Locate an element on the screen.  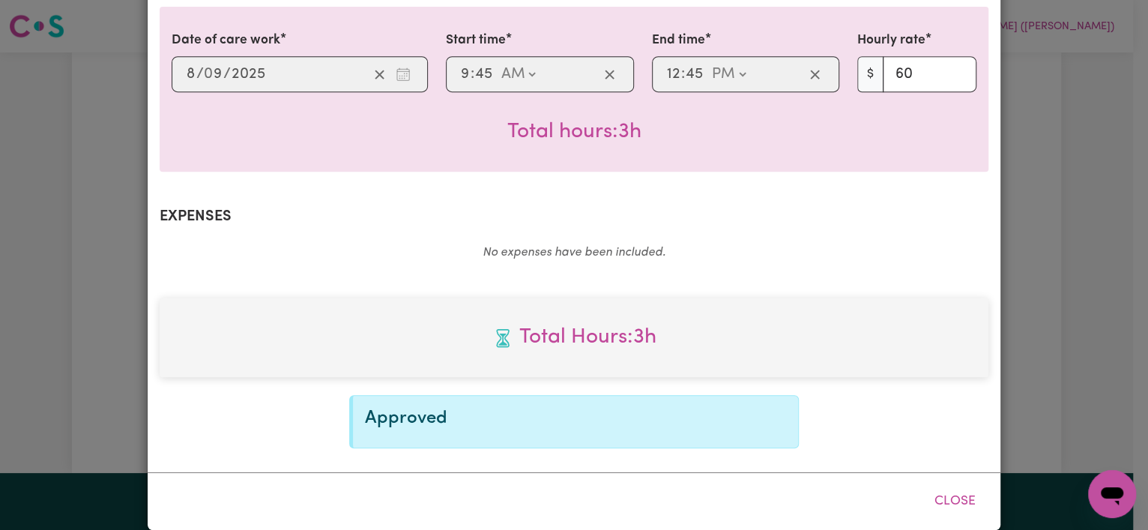
label: Start time is located at coordinates (476, 40).